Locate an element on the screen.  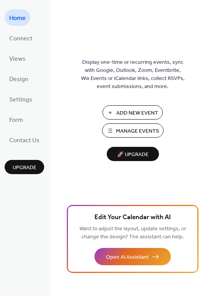
span: Connect is located at coordinates (21, 38).